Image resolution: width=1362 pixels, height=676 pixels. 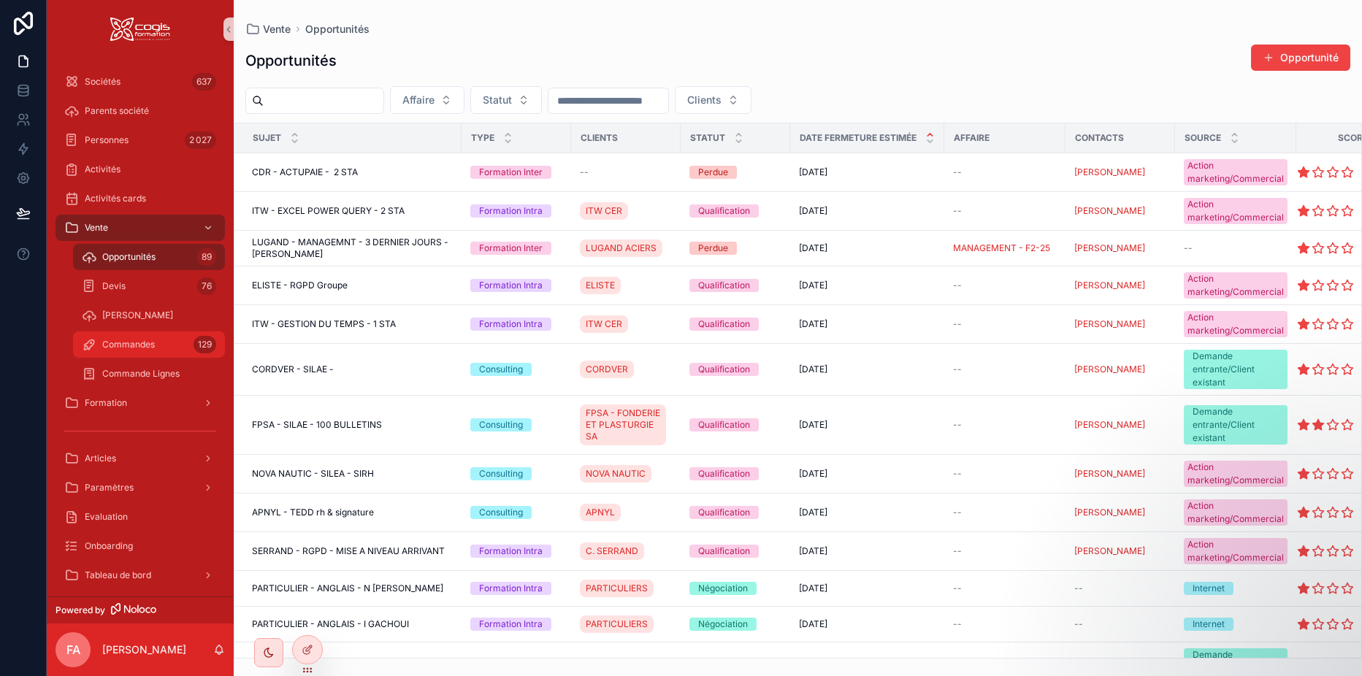 I want to click on span: PARTICULIERS, so click(x=617, y=625).